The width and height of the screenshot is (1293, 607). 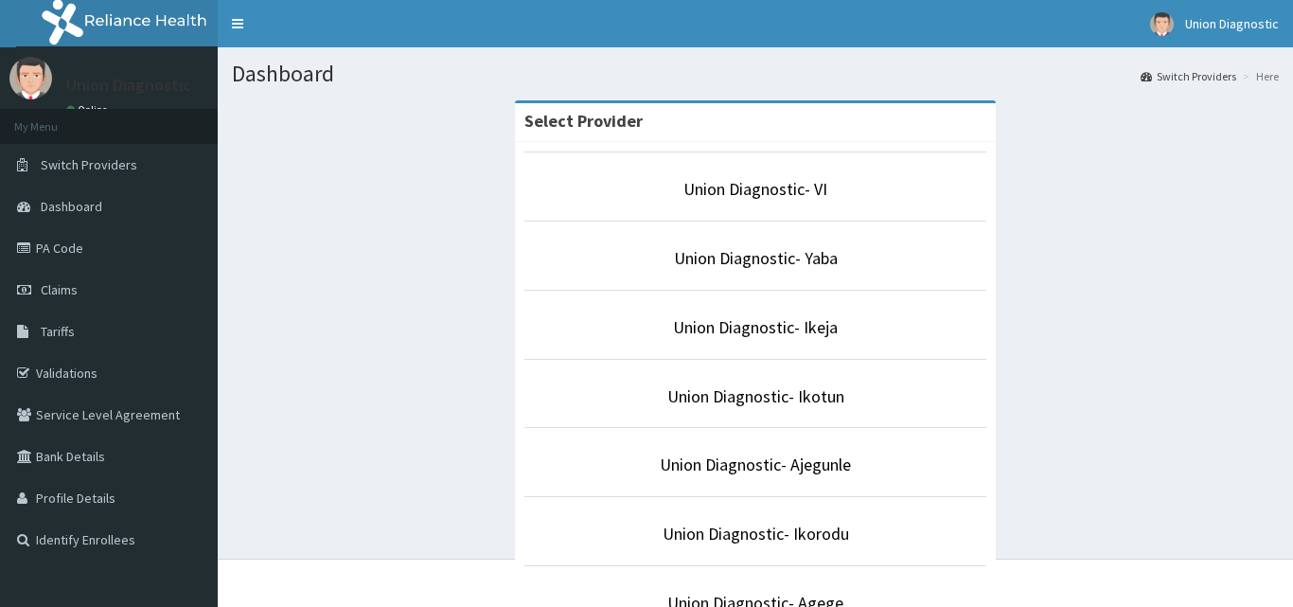 I want to click on a: Union Diagnostic- Ikotun, so click(x=755, y=396).